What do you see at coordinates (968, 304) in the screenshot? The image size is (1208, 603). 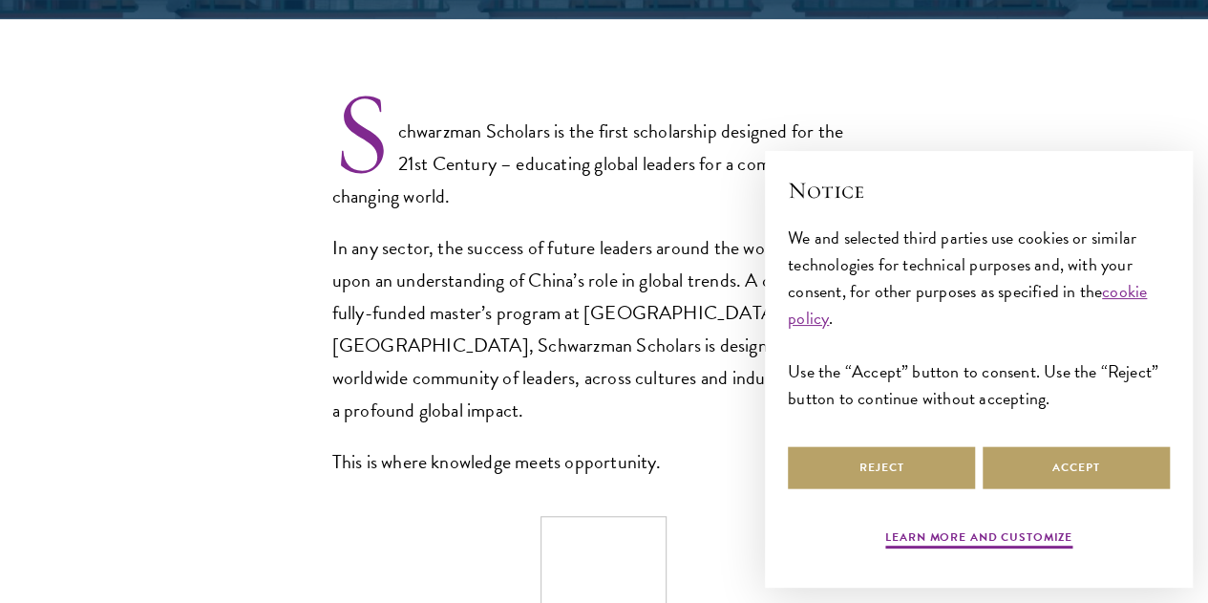 I see `a: cookie policy` at bounding box center [968, 304].